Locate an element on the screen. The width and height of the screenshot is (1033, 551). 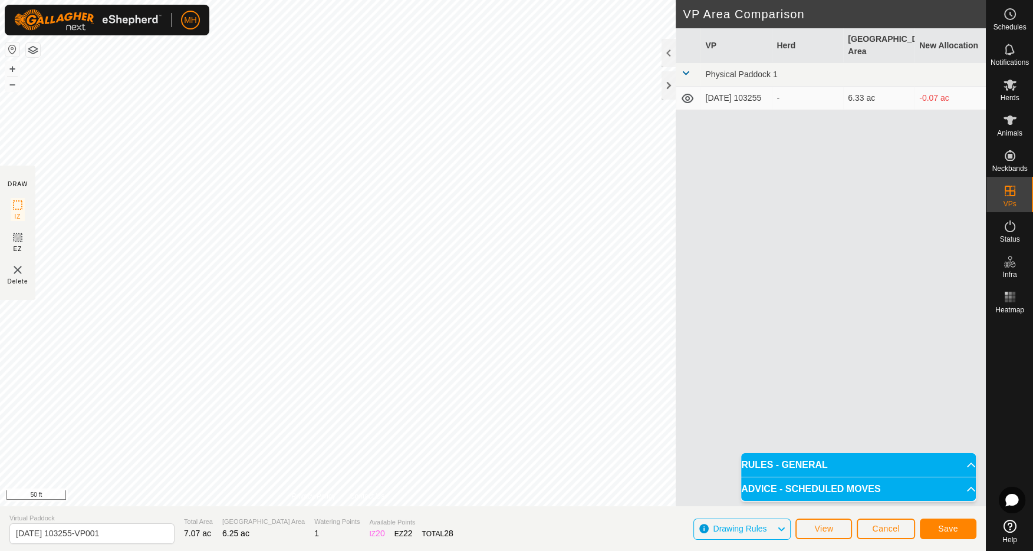
img: Gallagher Logo is located at coordinates (88, 20).